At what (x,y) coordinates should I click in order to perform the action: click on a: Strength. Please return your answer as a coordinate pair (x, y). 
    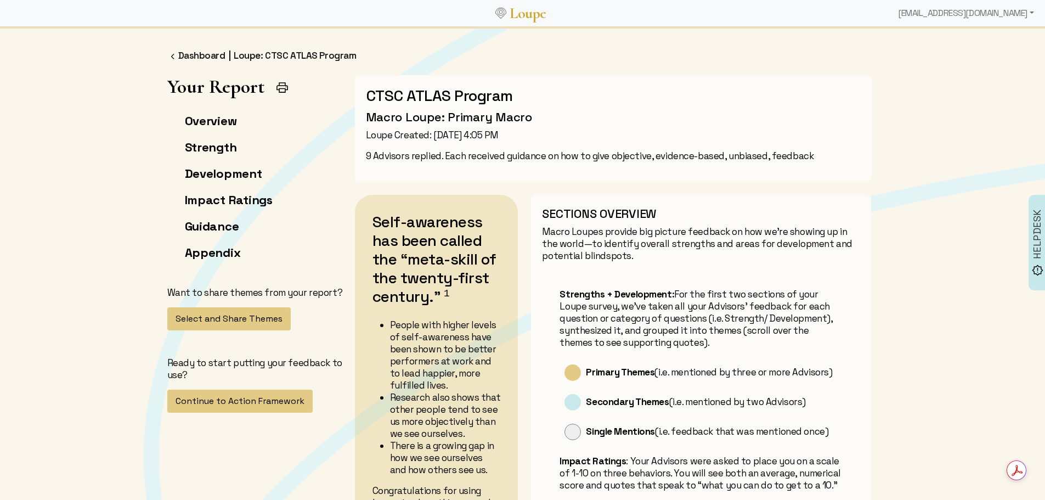
    Looking at the image, I should click on (211, 147).